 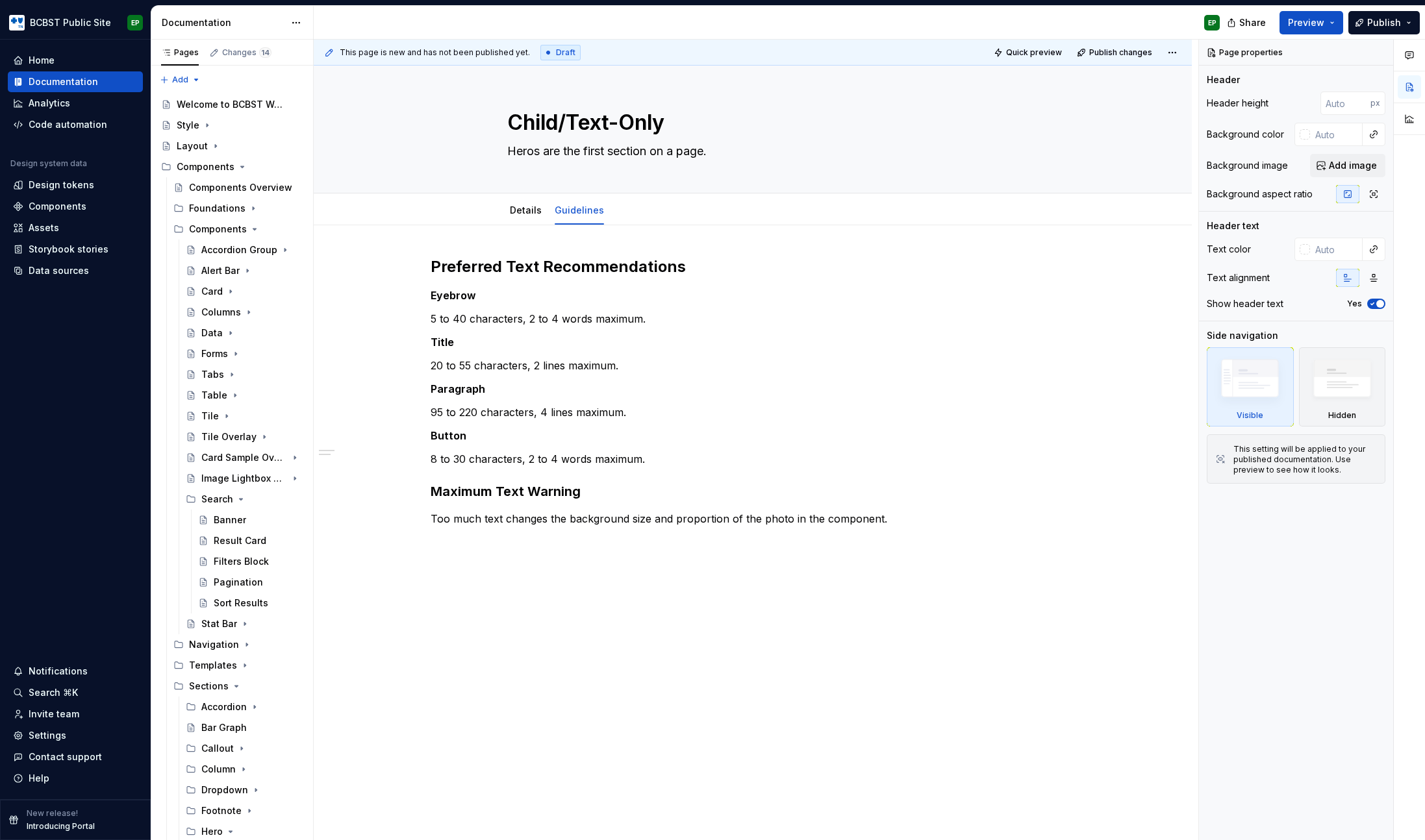 I want to click on button: Add image, so click(x=1348, y=166).